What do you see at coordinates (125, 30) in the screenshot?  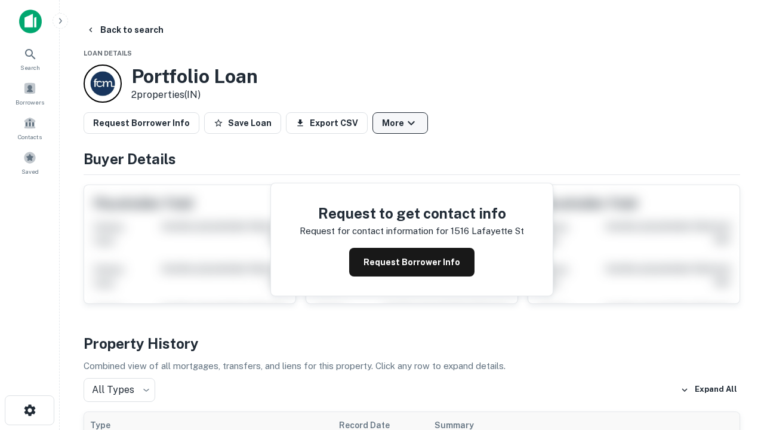 I see `button: Back to search` at bounding box center [125, 30].